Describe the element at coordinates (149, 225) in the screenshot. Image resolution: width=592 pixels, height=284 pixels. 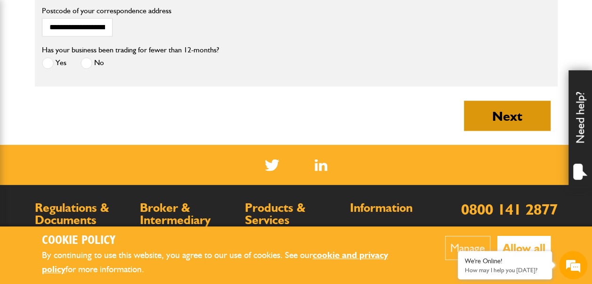
I see `em: Start Chat` at that location.